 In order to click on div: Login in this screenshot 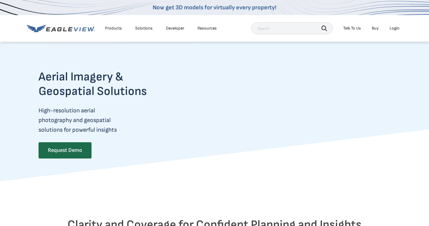, I will do `click(395, 28)`.